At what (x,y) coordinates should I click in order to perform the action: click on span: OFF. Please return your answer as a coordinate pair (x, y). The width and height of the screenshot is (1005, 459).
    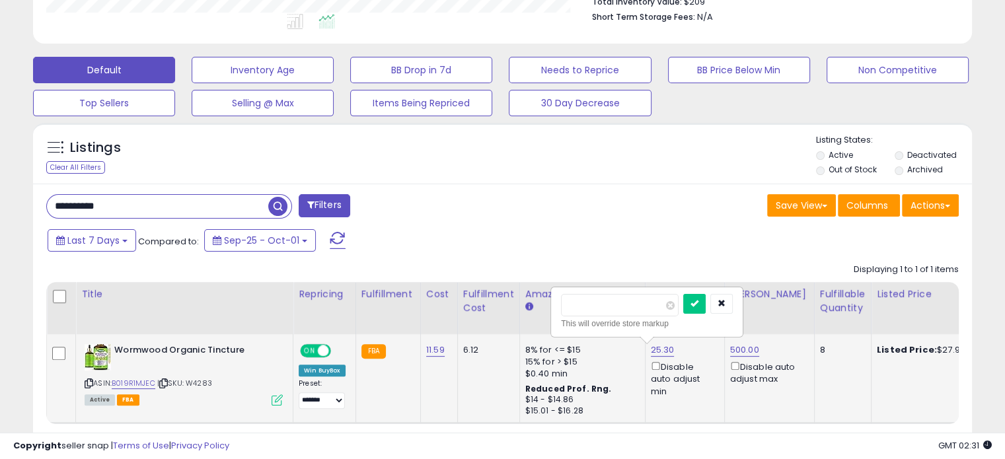
    Looking at the image, I should click on (340, 351).